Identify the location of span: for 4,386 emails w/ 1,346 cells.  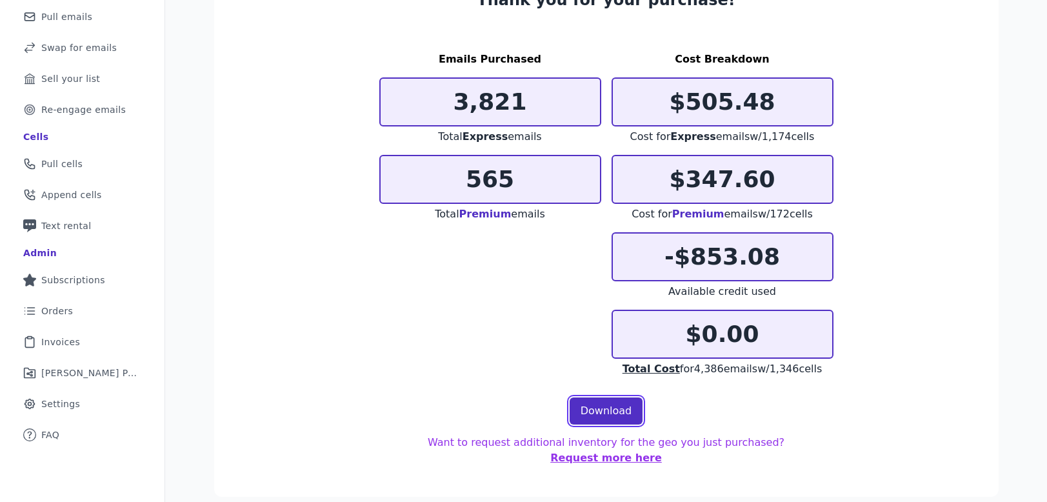
(723, 368).